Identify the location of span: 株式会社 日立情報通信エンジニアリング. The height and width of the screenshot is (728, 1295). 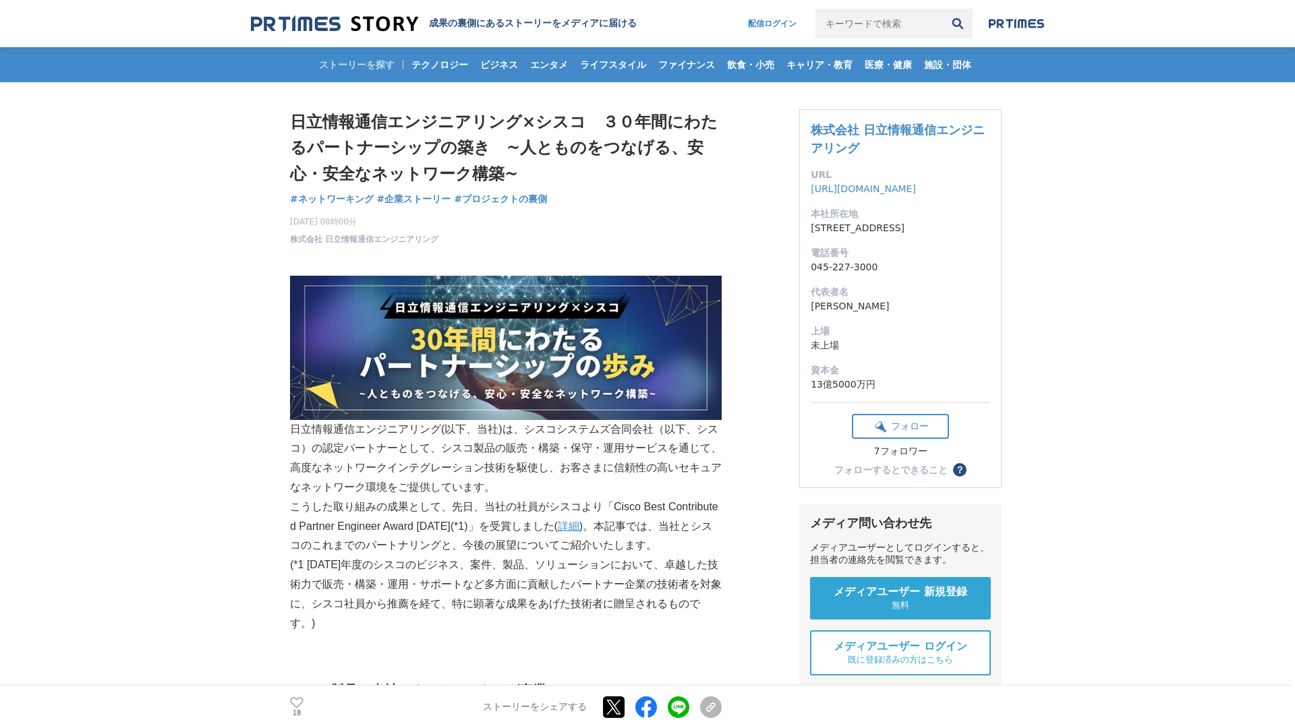
(364, 239).